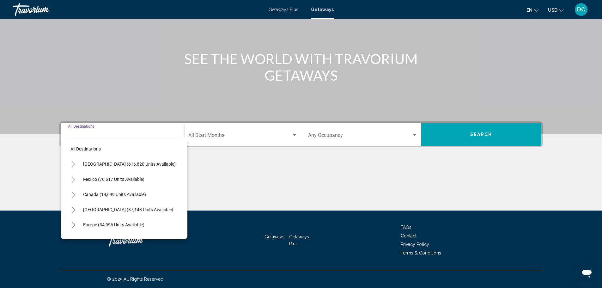  Describe the element at coordinates (533, 10) in the screenshot. I see `button: Change language` at that location.